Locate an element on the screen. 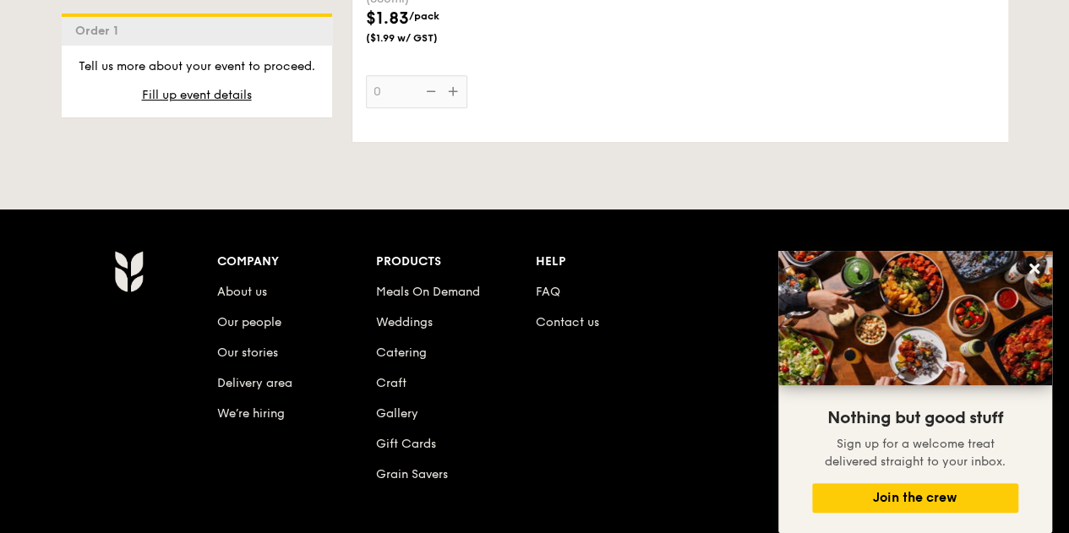  a: Craft is located at coordinates (391, 383).